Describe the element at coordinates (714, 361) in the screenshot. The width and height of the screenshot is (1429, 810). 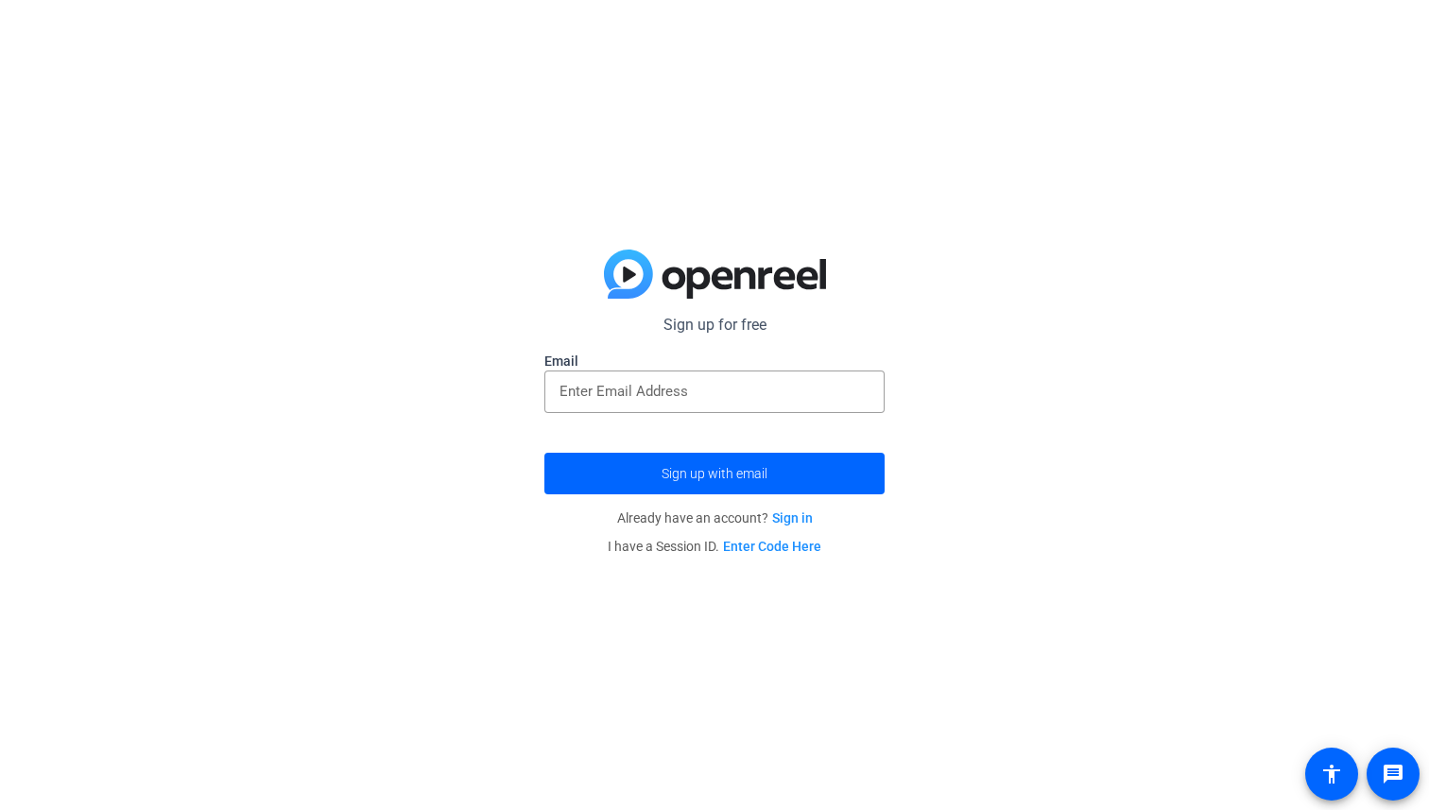
I see `label: Email` at that location.